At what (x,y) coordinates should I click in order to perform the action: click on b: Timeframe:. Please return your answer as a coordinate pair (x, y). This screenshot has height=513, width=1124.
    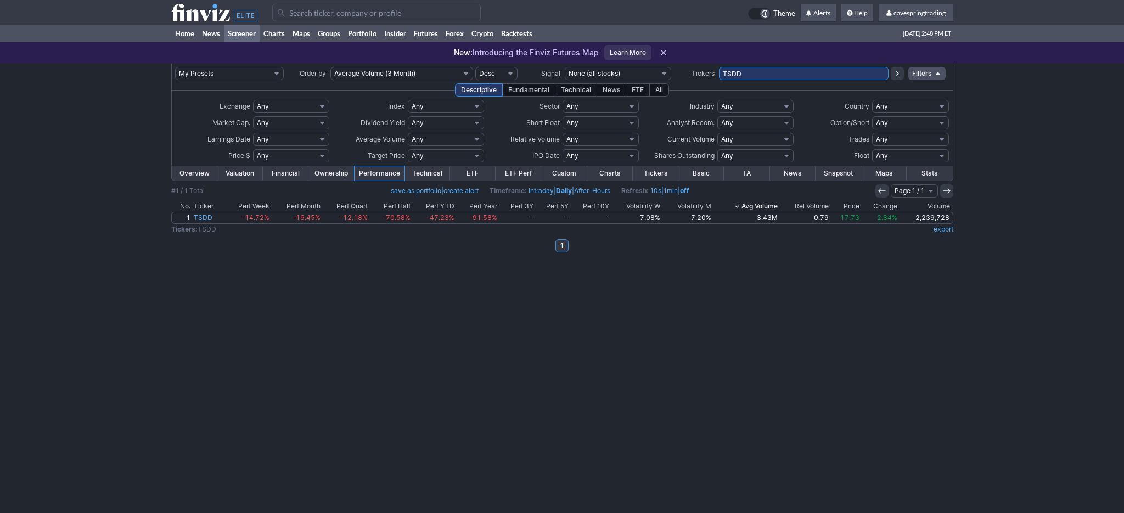
    Looking at the image, I should click on (508, 190).